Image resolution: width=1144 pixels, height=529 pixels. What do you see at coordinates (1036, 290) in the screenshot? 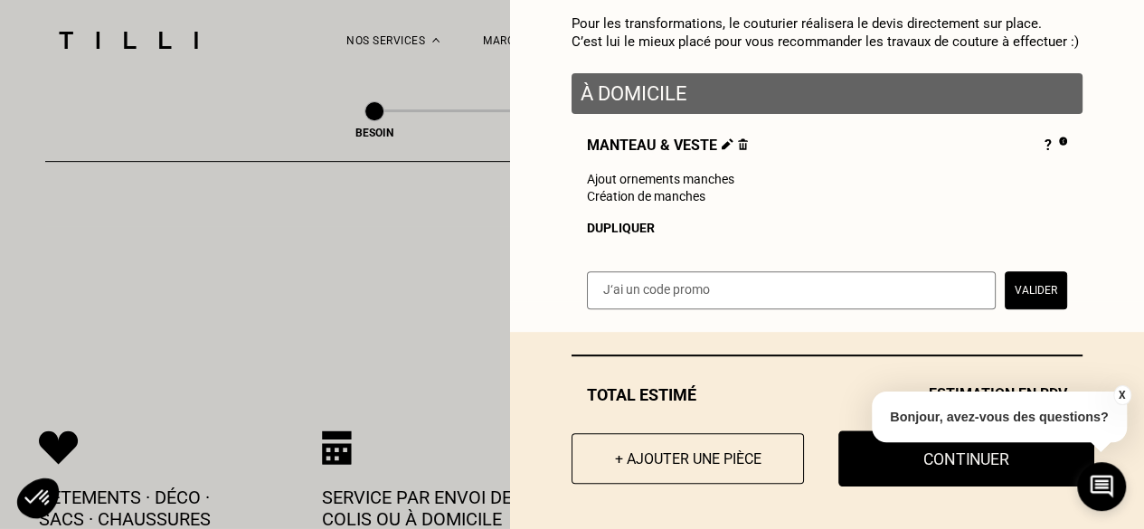
I see `button: Valider` at bounding box center [1036, 290].